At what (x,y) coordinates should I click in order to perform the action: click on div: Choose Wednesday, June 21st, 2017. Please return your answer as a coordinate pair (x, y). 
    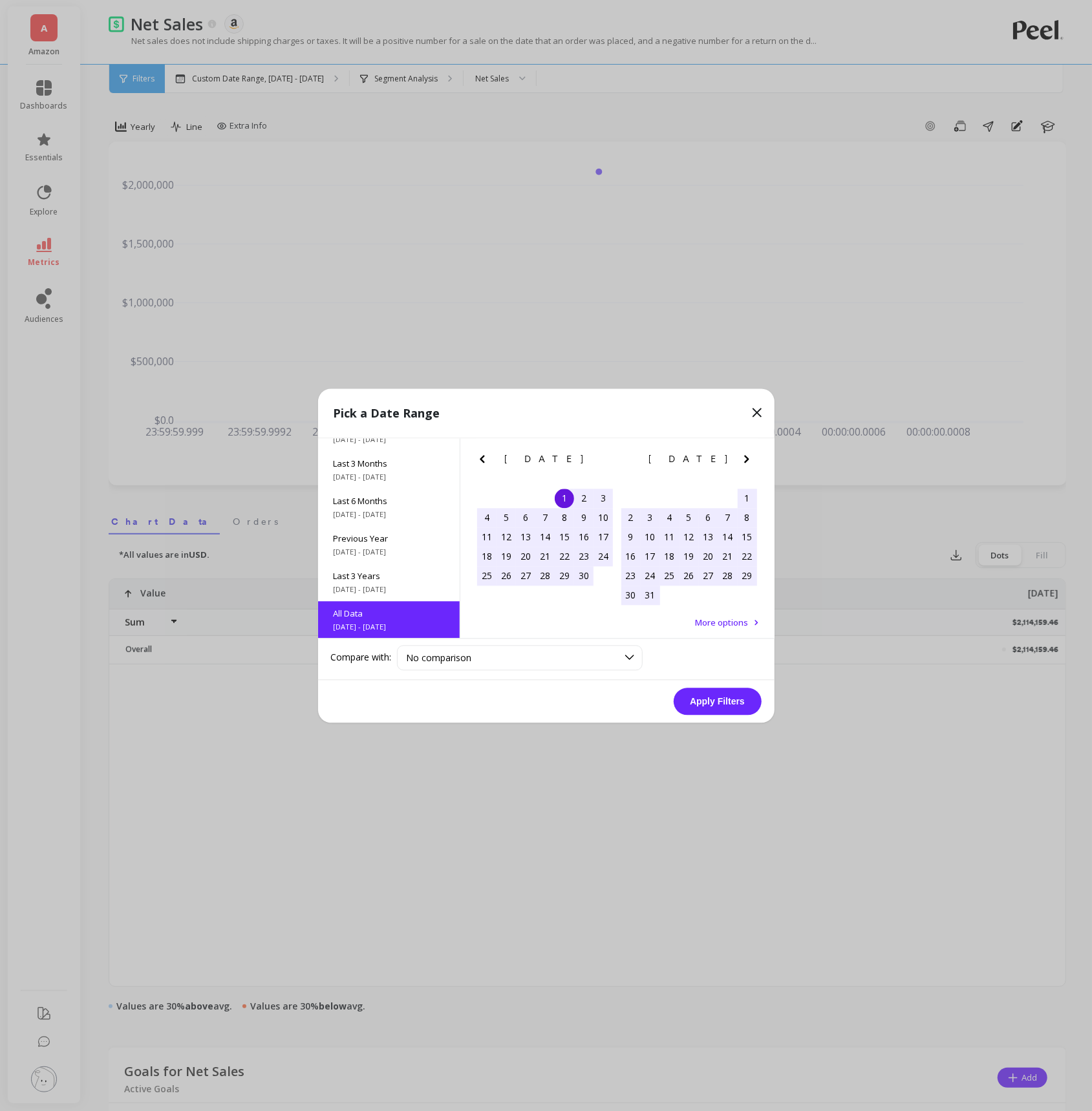
    Looking at the image, I should click on (545, 556).